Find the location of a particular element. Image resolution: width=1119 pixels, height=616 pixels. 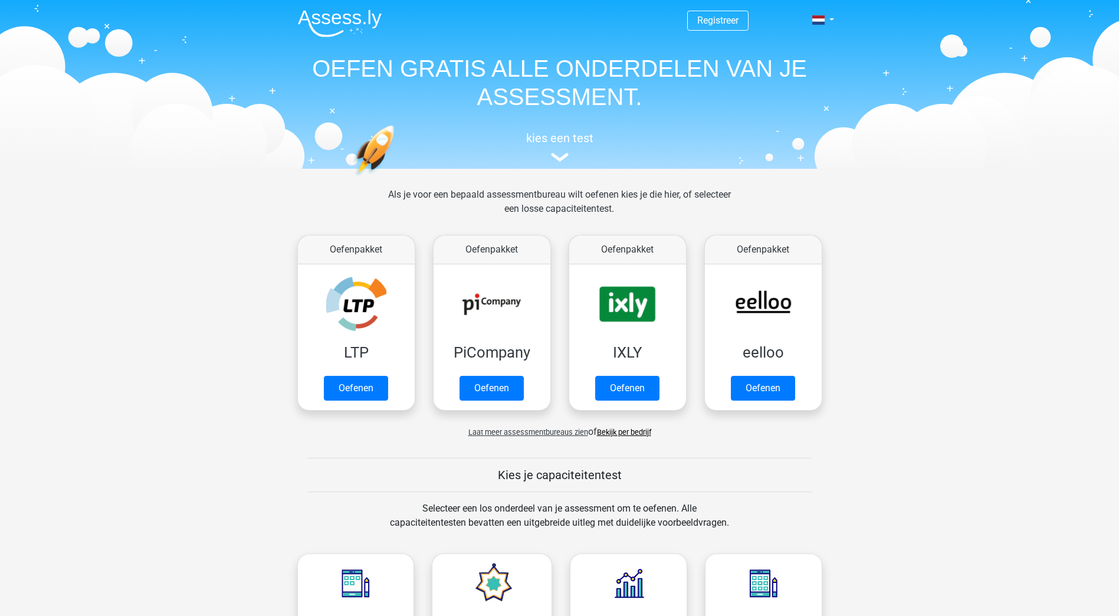

img: assessment is located at coordinates (560, 157).